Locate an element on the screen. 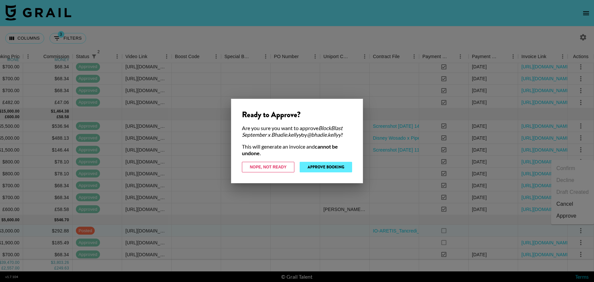  button: Nope, Not Ready is located at coordinates (268, 167).